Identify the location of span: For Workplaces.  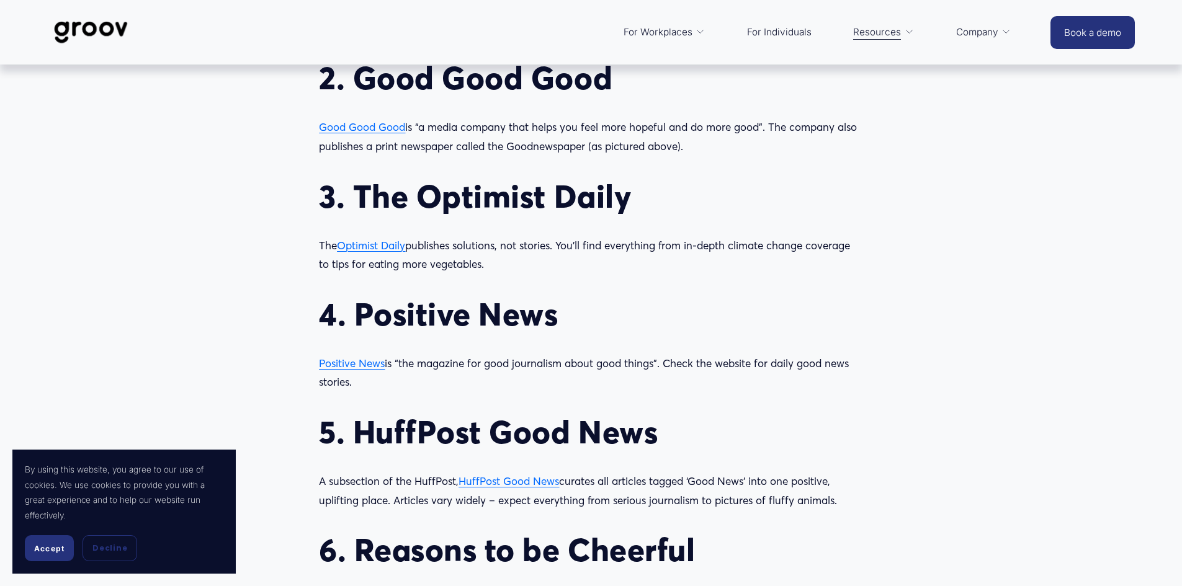
(657, 32).